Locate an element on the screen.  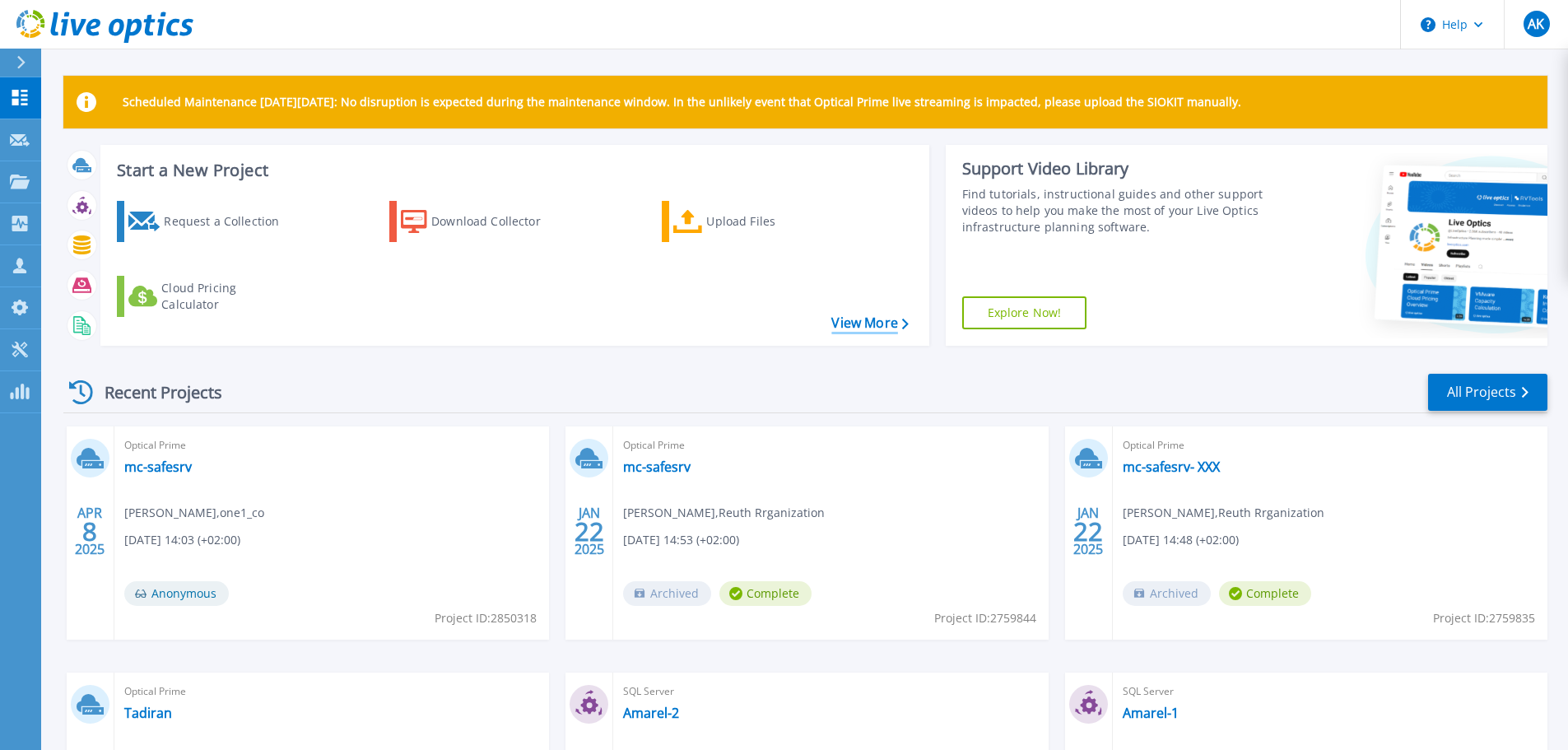
a: Request a Collection is located at coordinates (208, 221).